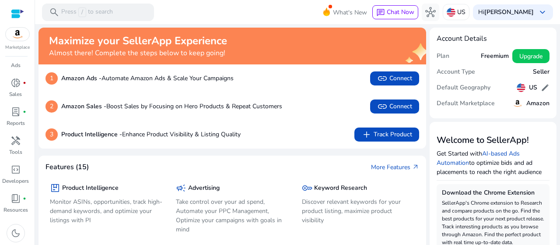 The image size is (560, 245). I want to click on span: Track Product, so click(387, 134).